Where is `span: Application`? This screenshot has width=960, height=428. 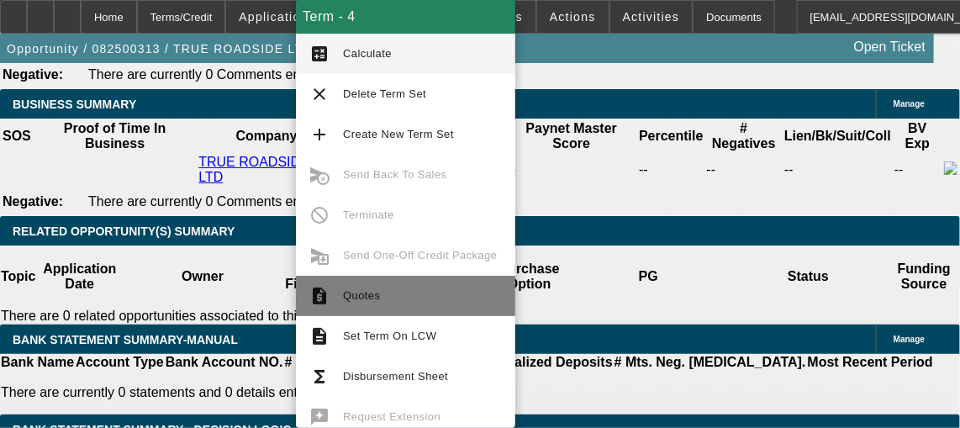
span: Application is located at coordinates (273, 17).